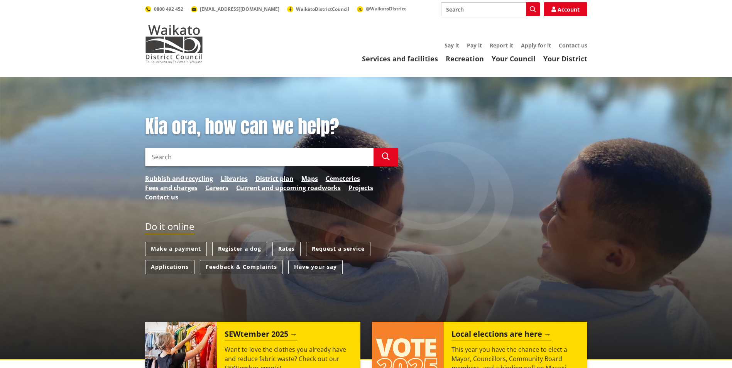 This screenshot has height=368, width=732. Describe the element at coordinates (536, 45) in the screenshot. I see `a: Apply for it` at that location.